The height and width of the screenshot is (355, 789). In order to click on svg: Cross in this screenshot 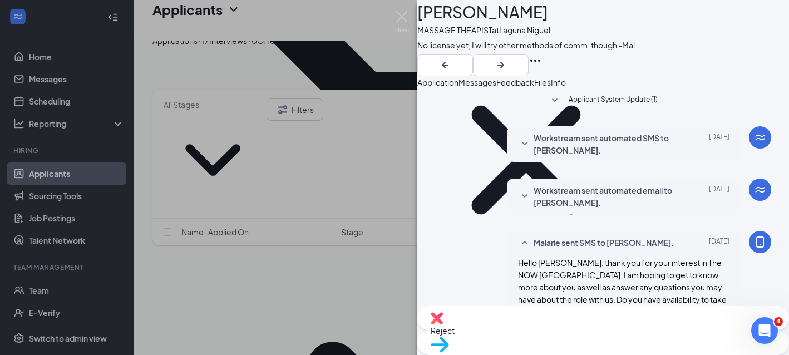, I will do `click(526, 160)`.